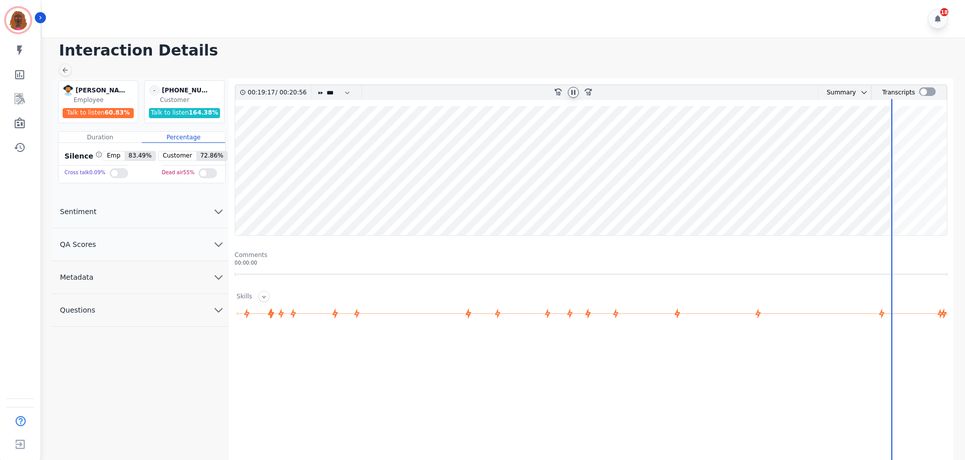  Describe the element at coordinates (140, 310) in the screenshot. I see `button: Questions chevron down` at that location.